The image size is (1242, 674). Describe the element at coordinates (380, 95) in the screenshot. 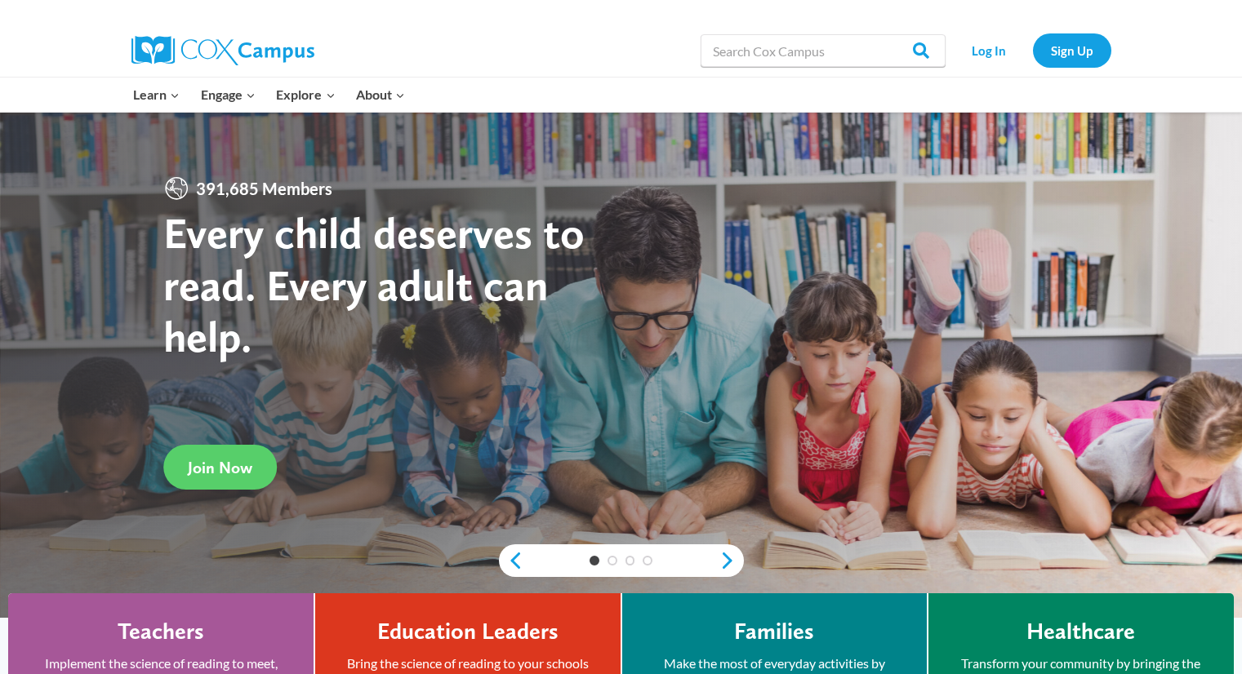

I see `span: About` at that location.